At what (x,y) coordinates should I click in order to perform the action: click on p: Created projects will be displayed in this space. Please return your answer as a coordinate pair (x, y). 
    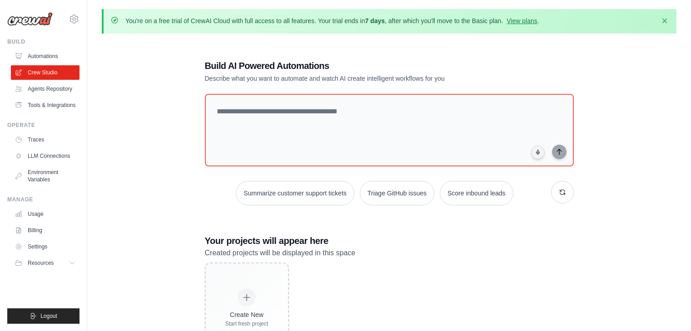
    Looking at the image, I should click on (389, 253).